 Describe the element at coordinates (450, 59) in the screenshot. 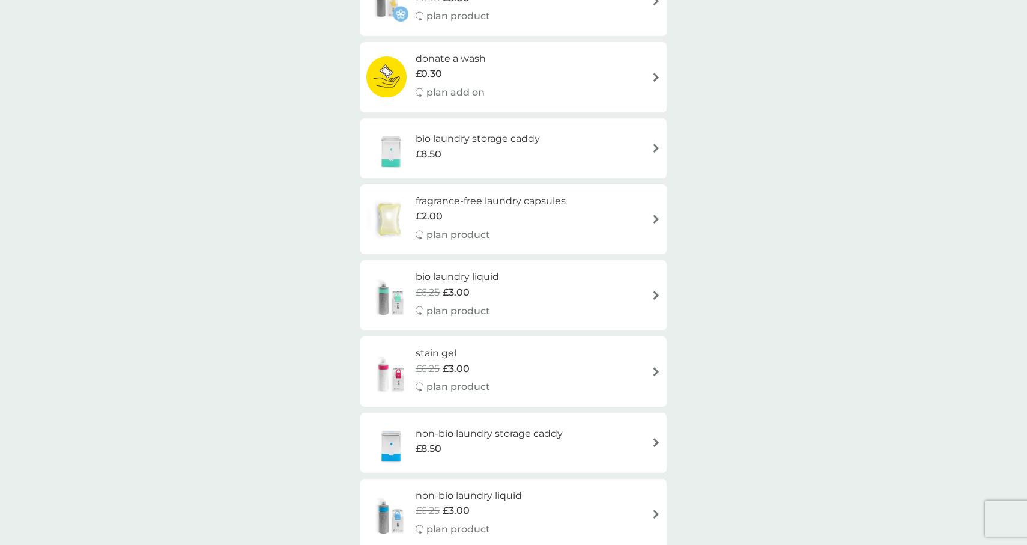

I see `h6: donate a wash` at that location.